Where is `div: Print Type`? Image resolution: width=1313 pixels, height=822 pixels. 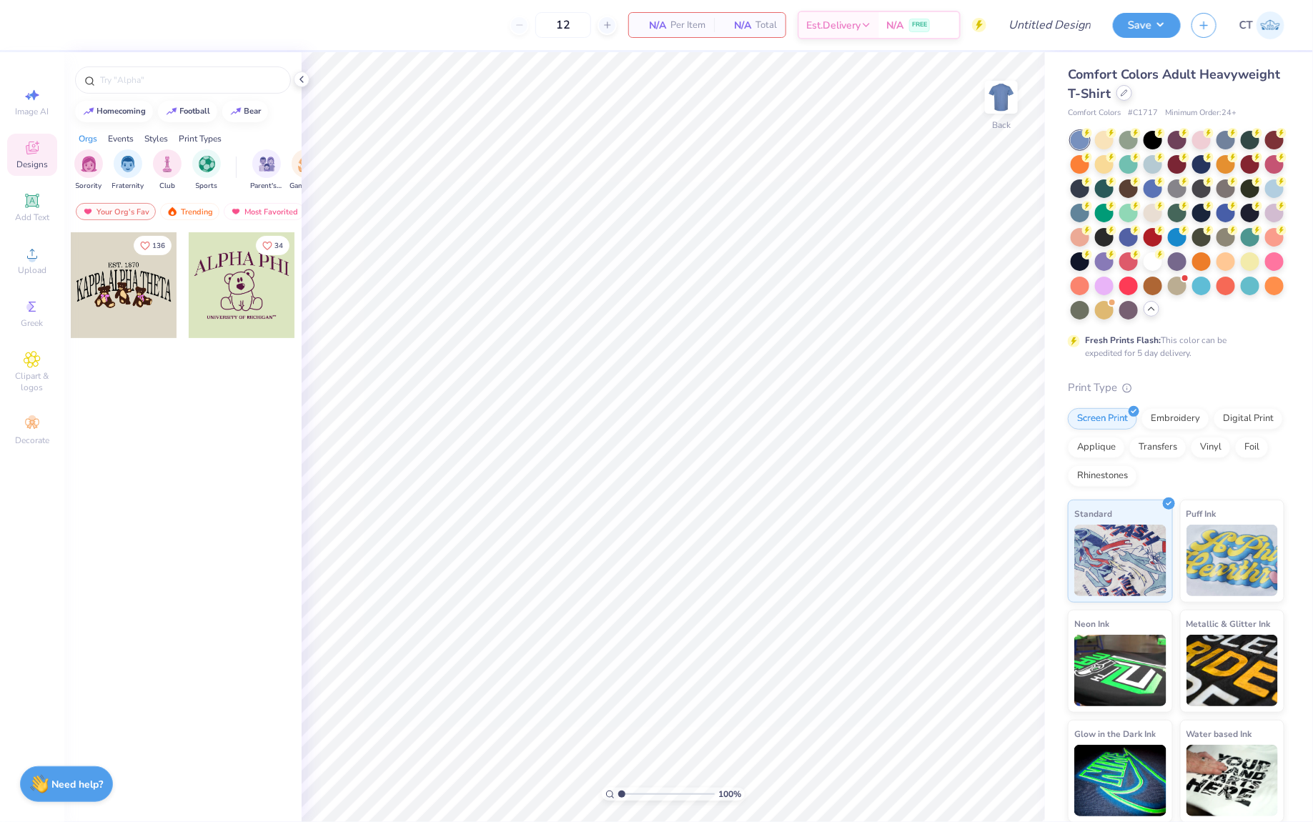 div: Print Type is located at coordinates (1175, 387).